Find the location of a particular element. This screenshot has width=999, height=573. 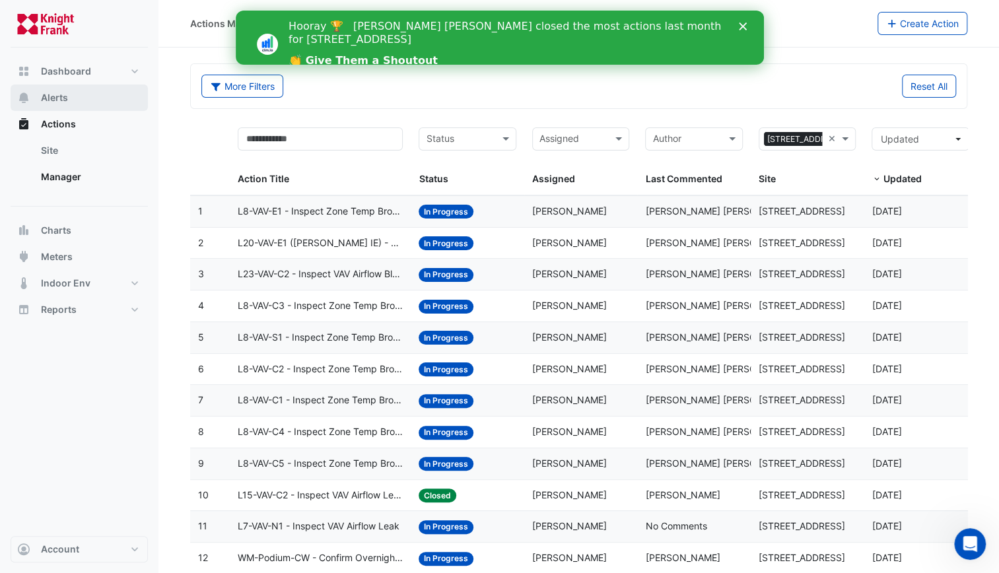

span: 2025-09-10T09:27:17.112 is located at coordinates (886, 526).